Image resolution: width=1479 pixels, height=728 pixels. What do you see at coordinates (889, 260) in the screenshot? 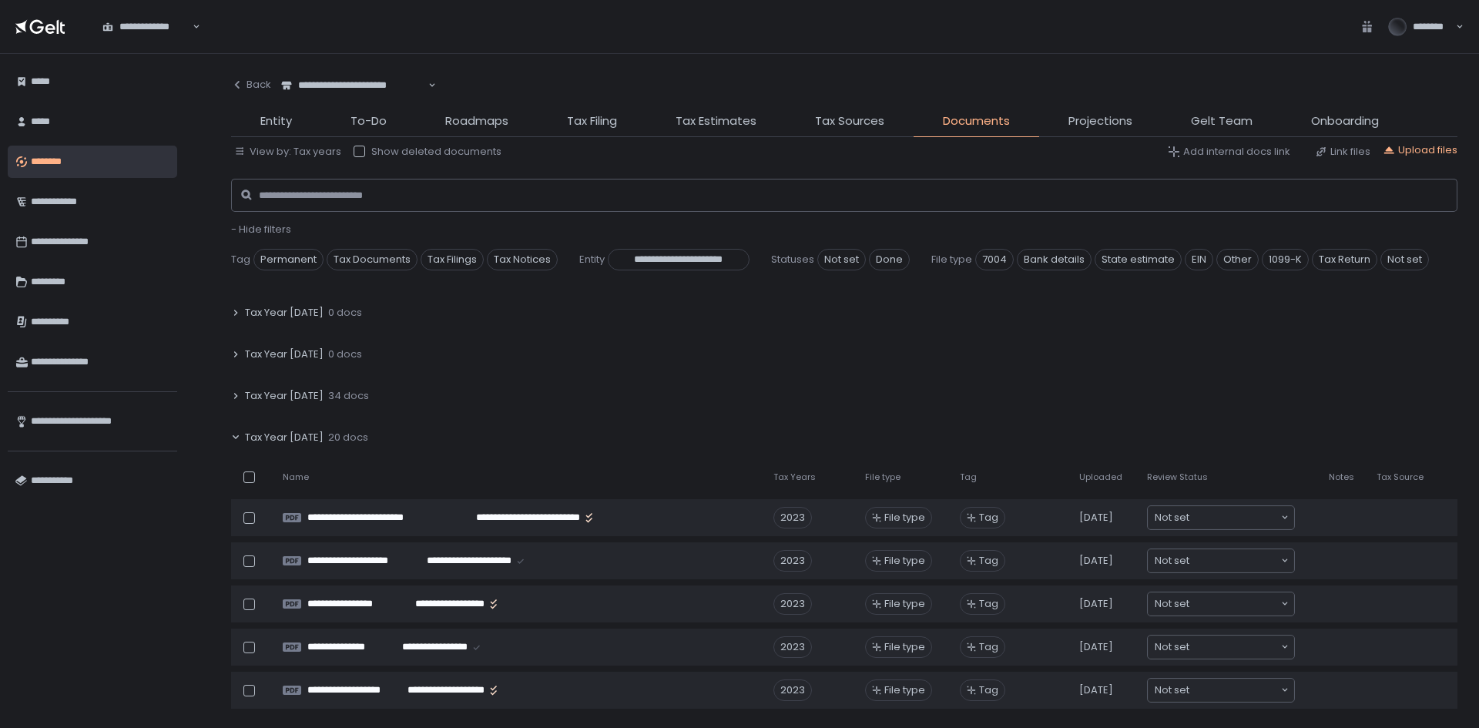
I see `span: Done` at bounding box center [889, 260].